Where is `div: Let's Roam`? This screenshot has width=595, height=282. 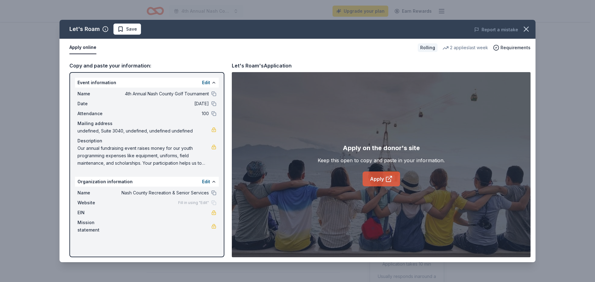
div: Let's Roam is located at coordinates (85, 29).